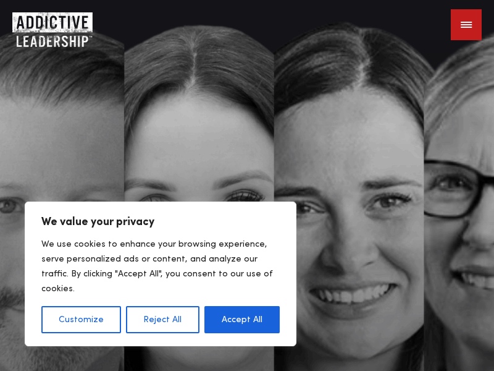  Describe the element at coordinates (242, 319) in the screenshot. I see `button: Accept All` at that location.